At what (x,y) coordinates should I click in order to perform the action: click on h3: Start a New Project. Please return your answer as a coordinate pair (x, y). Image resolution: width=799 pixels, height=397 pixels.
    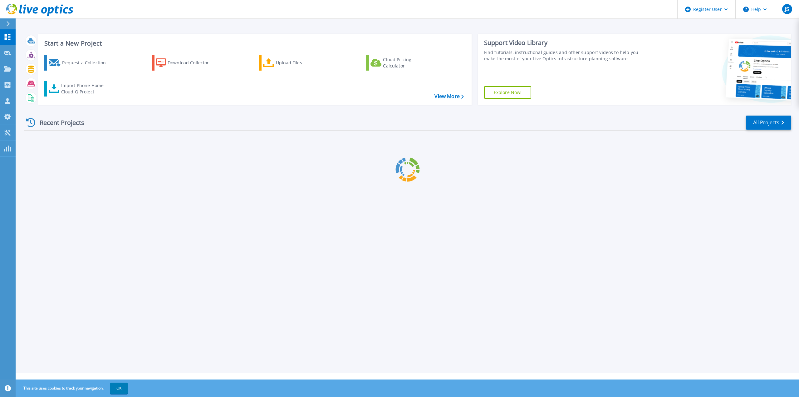
    Looking at the image, I should click on (254, 43).